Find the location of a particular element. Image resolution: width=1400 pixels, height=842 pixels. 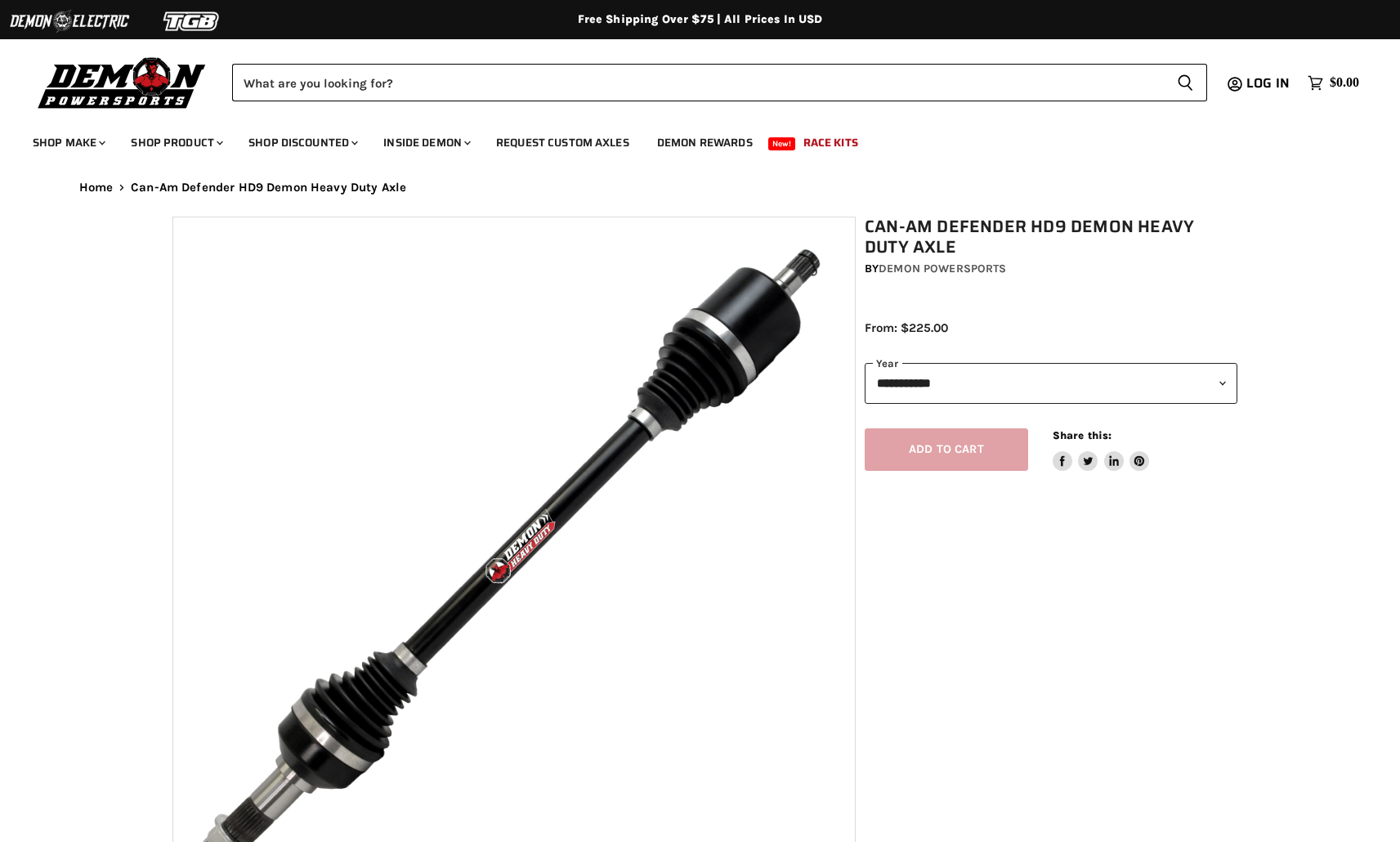

ul: Main menu is located at coordinates (687, 139).